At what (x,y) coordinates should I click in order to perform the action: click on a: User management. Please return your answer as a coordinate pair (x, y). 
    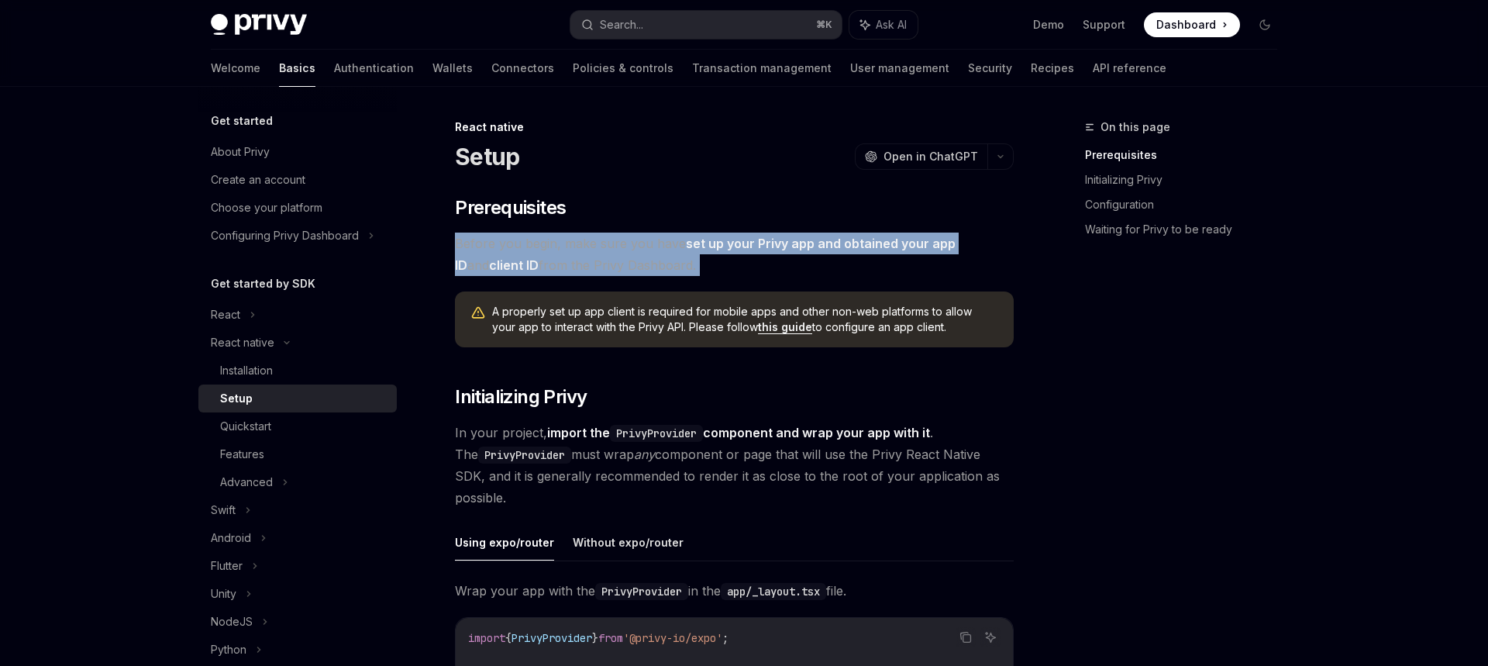
    Looking at the image, I should click on (900, 68).